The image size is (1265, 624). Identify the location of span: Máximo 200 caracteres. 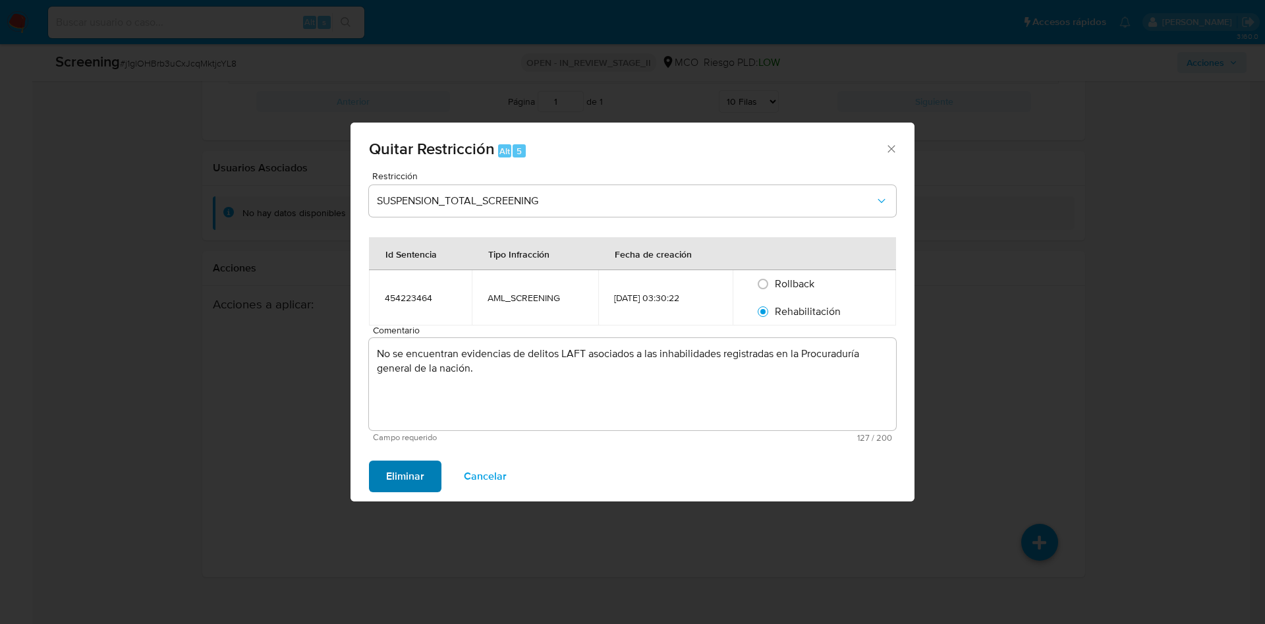
(762, 438).